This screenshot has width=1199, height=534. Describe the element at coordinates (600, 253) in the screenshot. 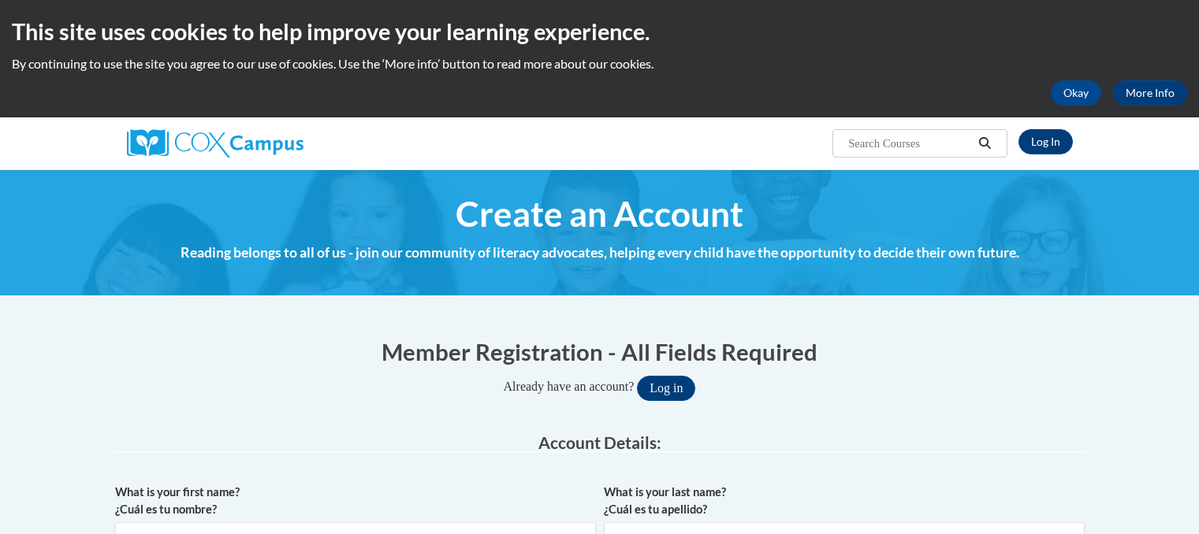

I see `h4: Reading belongs to all of us - join our community of literacy advocates, helping every child have...` at that location.